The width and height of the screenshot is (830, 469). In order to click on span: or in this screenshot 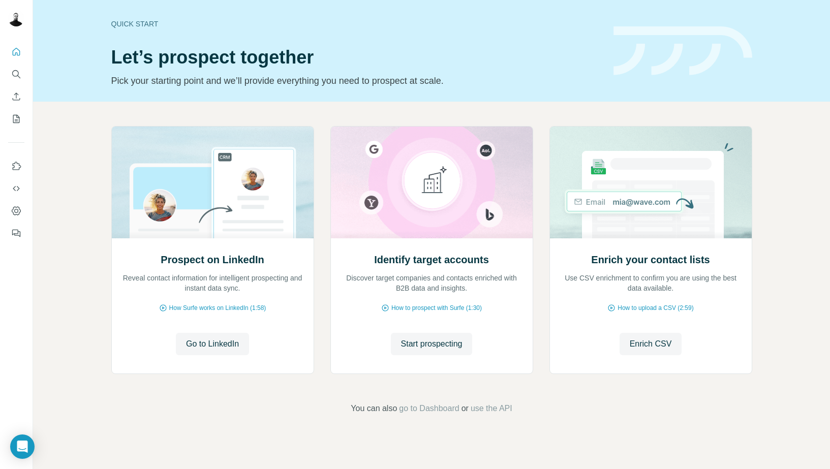, I will do `click(465, 408)`.